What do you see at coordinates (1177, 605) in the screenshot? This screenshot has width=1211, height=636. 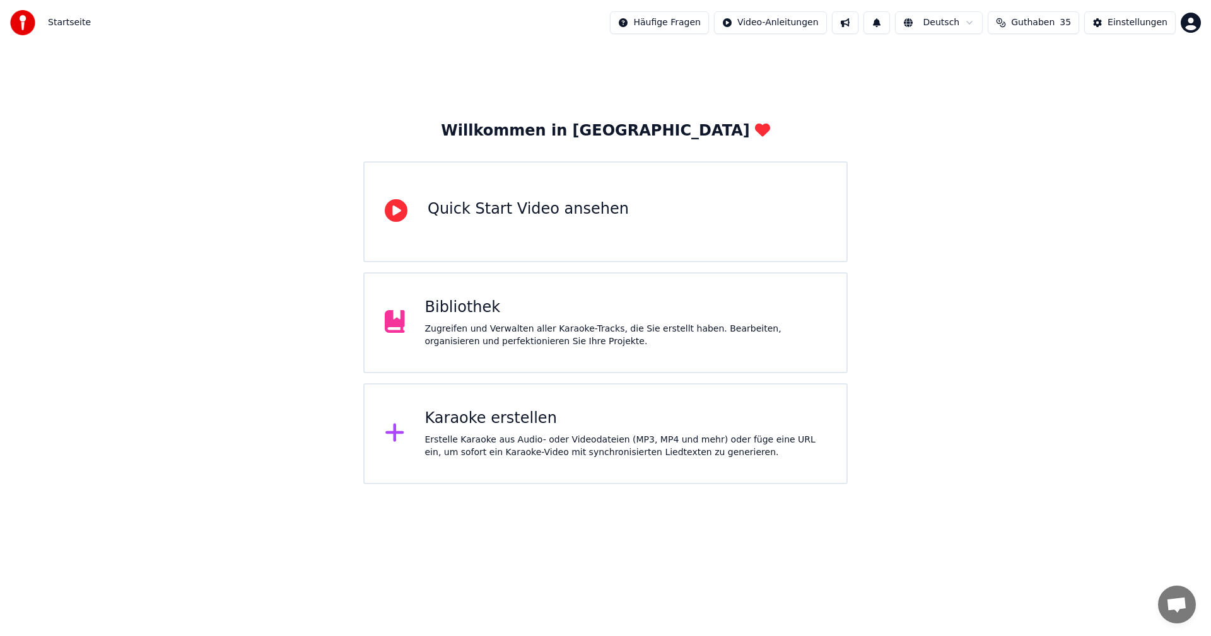 I see `a: Chat öffnen` at bounding box center [1177, 605].